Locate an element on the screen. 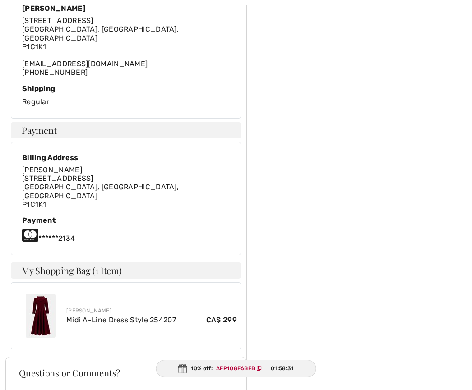  img: Midi A-Line Dress Style 254207 is located at coordinates (41, 316).